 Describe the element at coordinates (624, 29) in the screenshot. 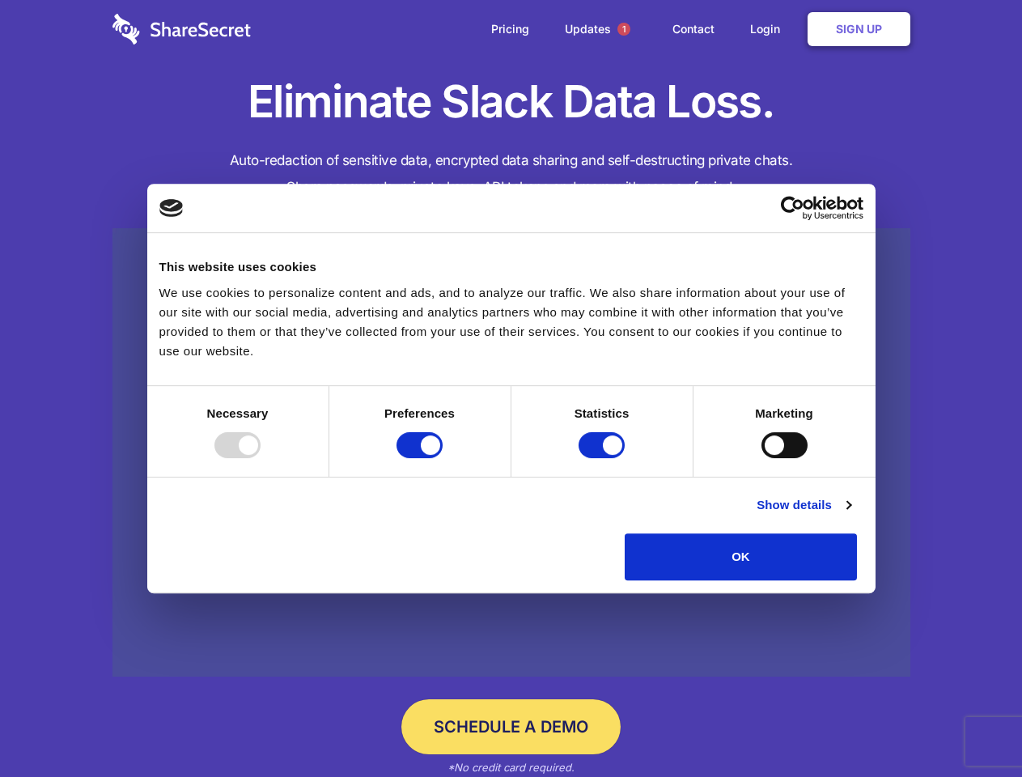

I see `span: 1` at that location.